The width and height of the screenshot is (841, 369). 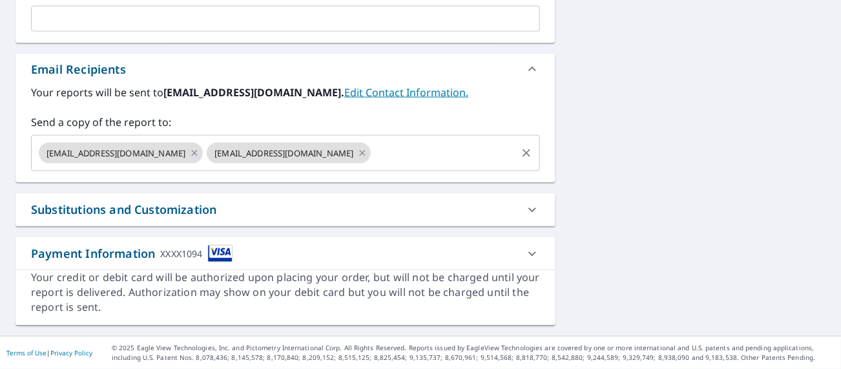 I want to click on button: Clear, so click(x=527, y=153).